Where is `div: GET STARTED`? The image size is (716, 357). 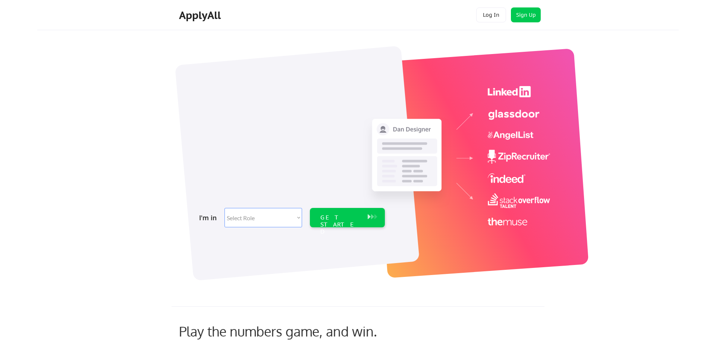 div: GET STARTED is located at coordinates (340, 225).